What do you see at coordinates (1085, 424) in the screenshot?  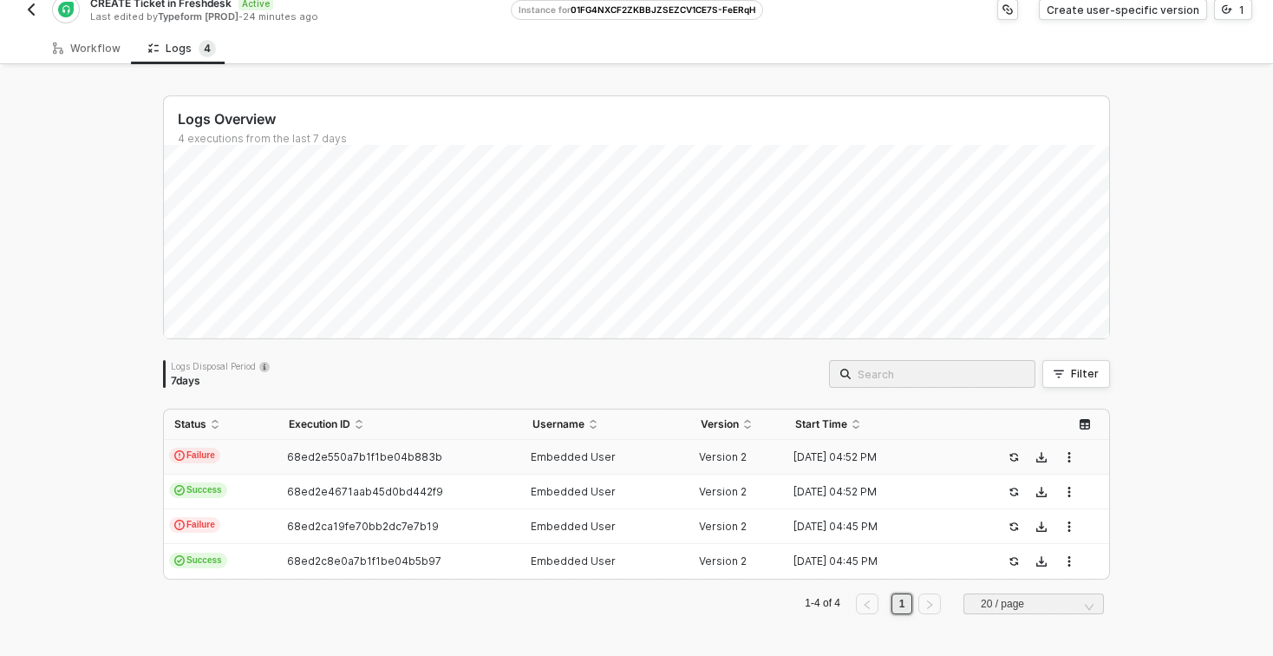 I see `span: icon-table` at bounding box center [1085, 424].